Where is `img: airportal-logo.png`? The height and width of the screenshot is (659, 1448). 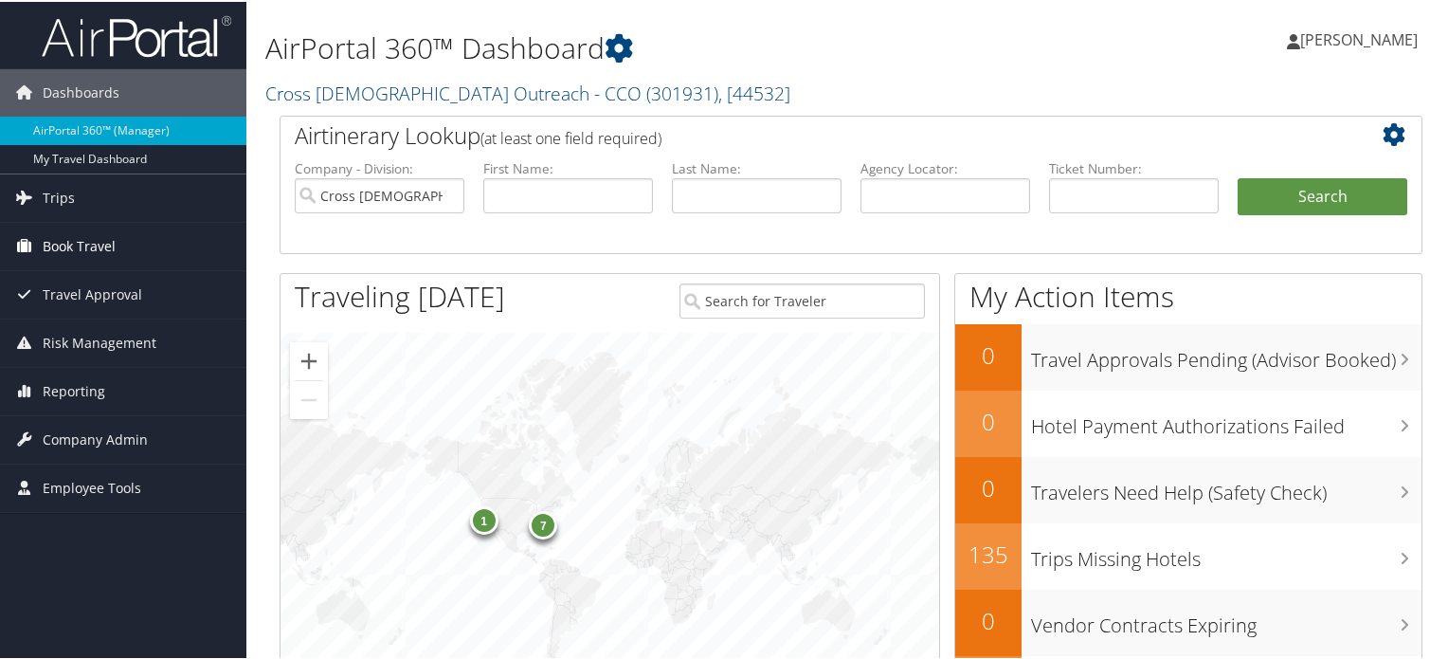 img: airportal-logo.png is located at coordinates (136, 34).